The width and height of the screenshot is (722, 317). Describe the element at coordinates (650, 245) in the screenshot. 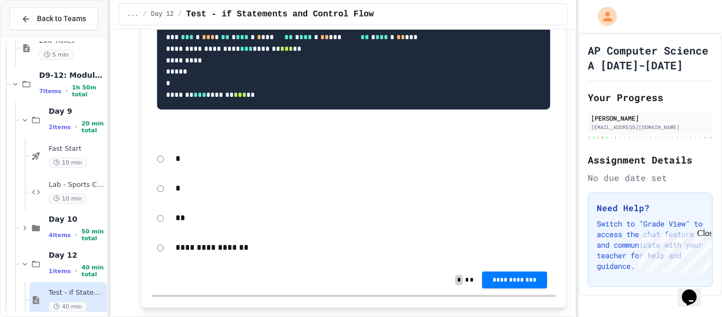

I see `p: Switch to "Grade View" to access the chat feature and communicate with your teacher for help and ...` at that location.